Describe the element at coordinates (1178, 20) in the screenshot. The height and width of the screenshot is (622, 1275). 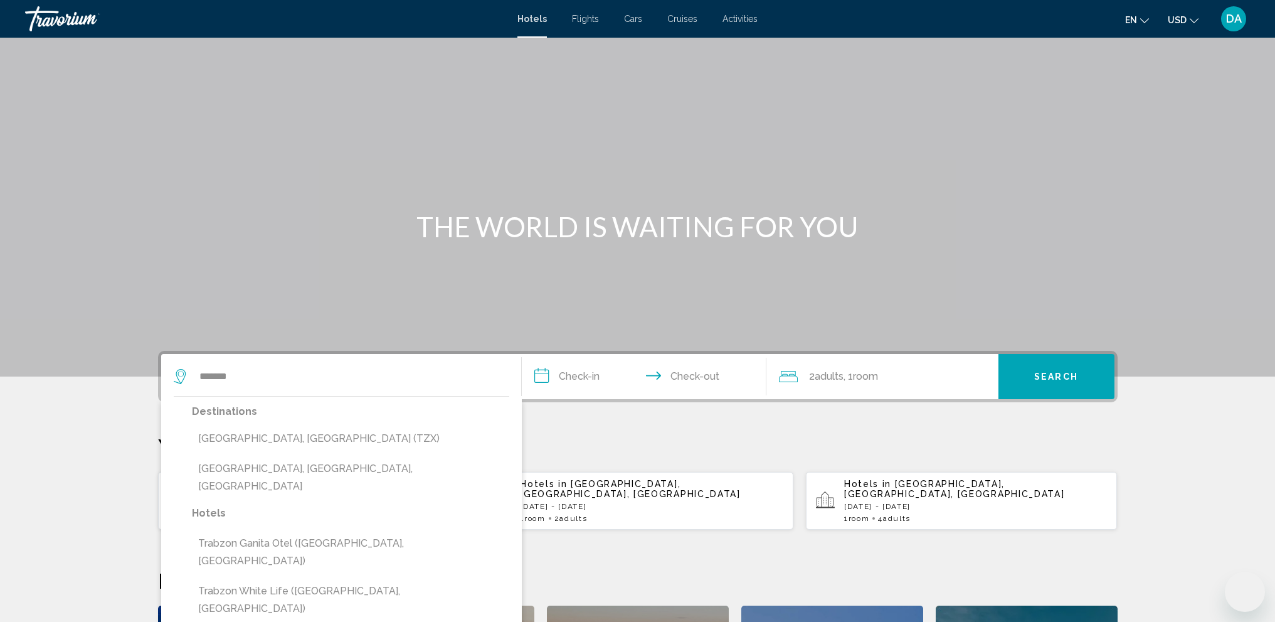
I see `span: USD` at that location.